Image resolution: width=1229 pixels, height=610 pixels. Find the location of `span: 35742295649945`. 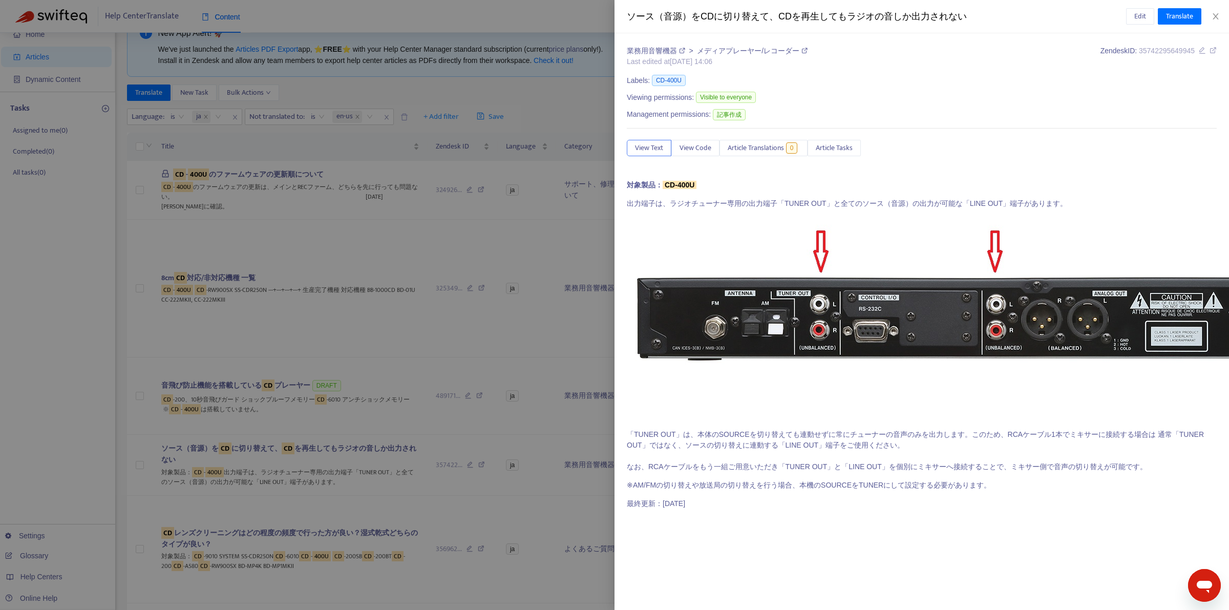

span: 35742295649945 is located at coordinates (1167, 51).